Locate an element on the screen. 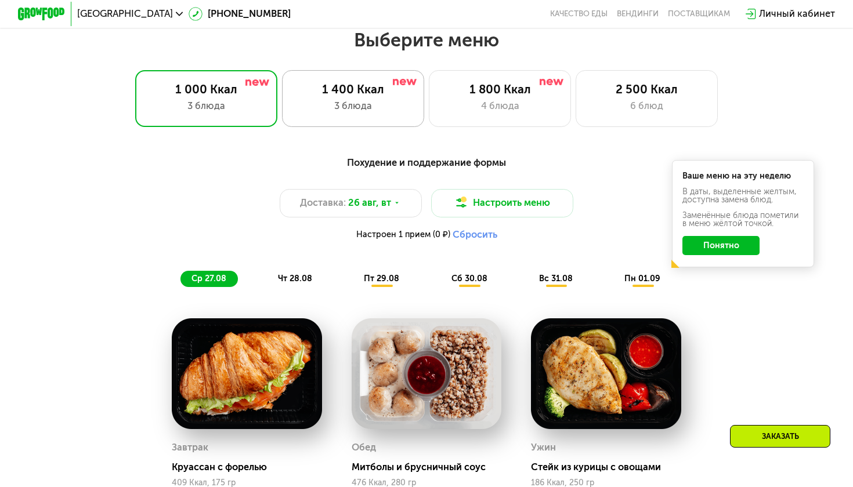 The image size is (853, 487). h2: Выберите меню is located at coordinates (426, 40).